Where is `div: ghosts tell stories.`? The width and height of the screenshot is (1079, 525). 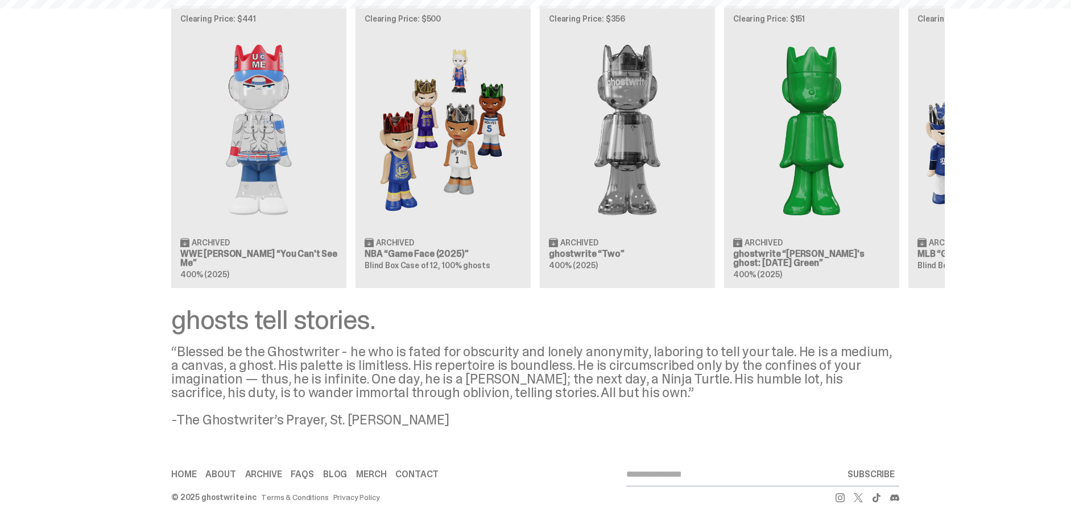 div: ghosts tell stories. is located at coordinates (535, 320).